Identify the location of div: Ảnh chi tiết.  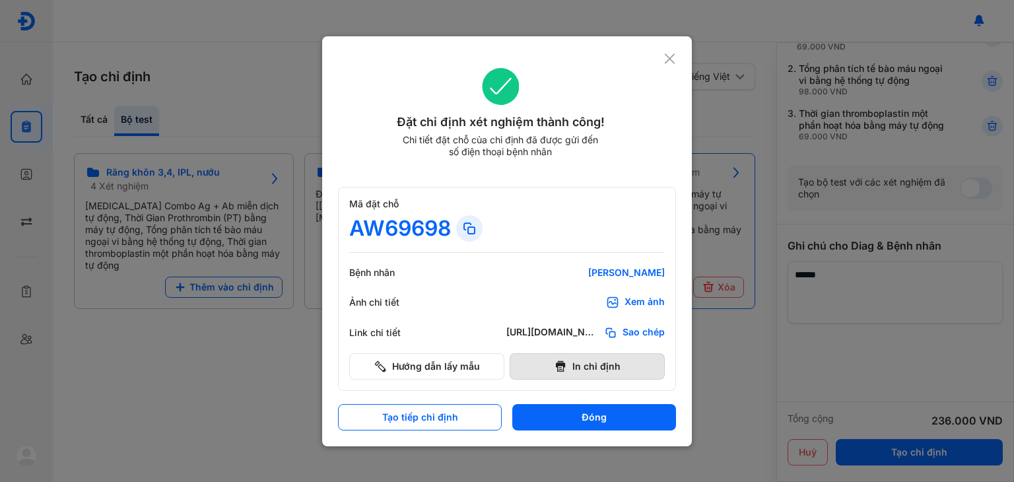
(389, 302).